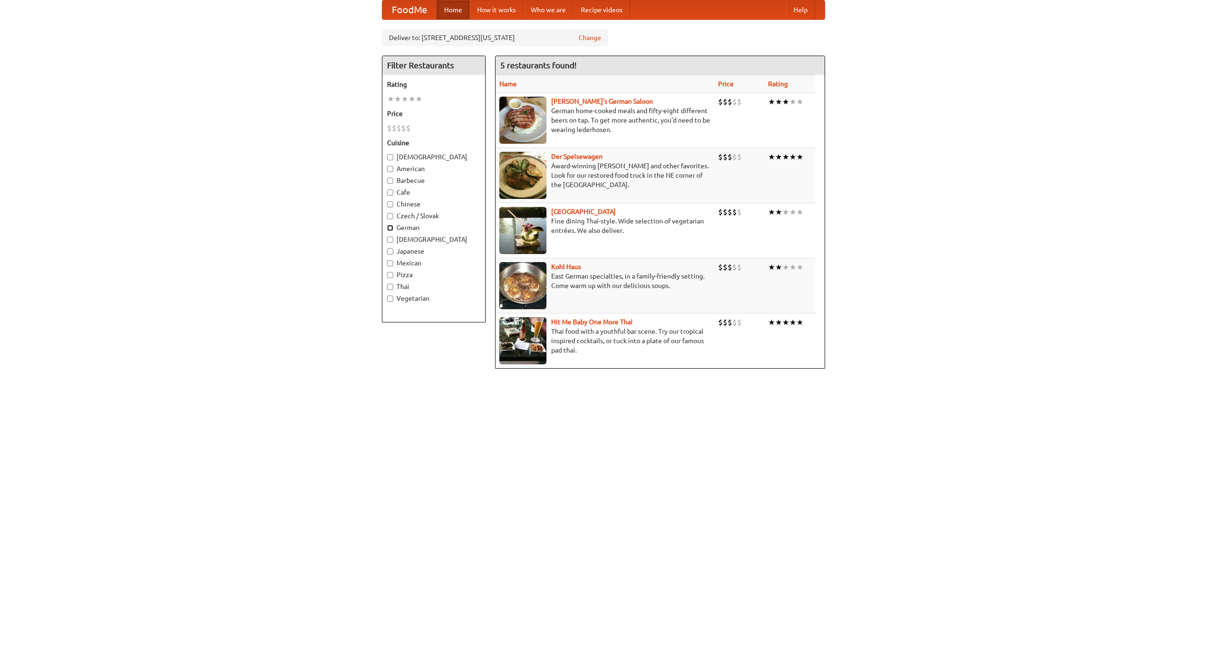 The image size is (1207, 667). What do you see at coordinates (434, 263) in the screenshot?
I see `label: Mexican` at bounding box center [434, 263].